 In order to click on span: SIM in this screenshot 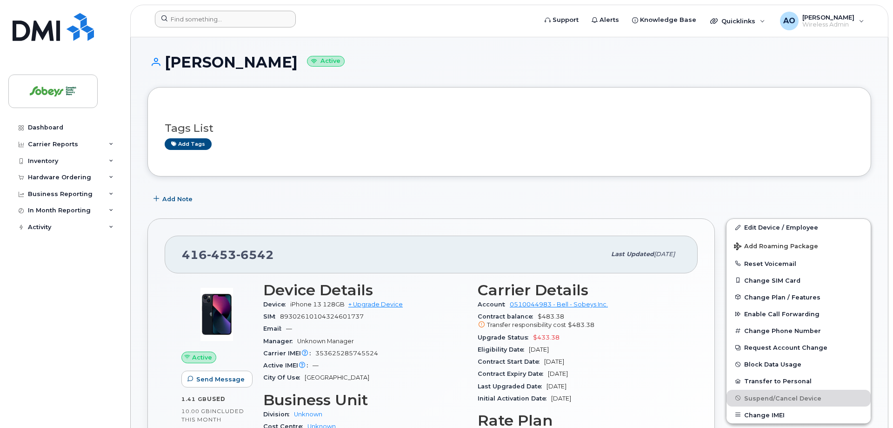, I will do `click(272, 316)`.